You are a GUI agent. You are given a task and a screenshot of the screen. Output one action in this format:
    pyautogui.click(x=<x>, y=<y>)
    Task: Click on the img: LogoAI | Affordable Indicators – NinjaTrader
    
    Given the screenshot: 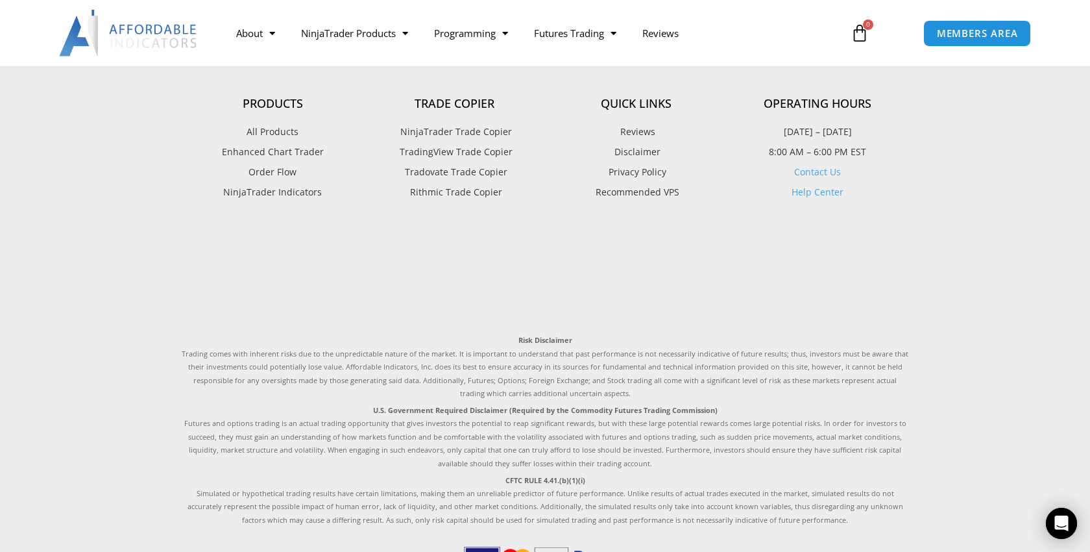 What is the action you would take?
    pyautogui.click(x=128, y=33)
    